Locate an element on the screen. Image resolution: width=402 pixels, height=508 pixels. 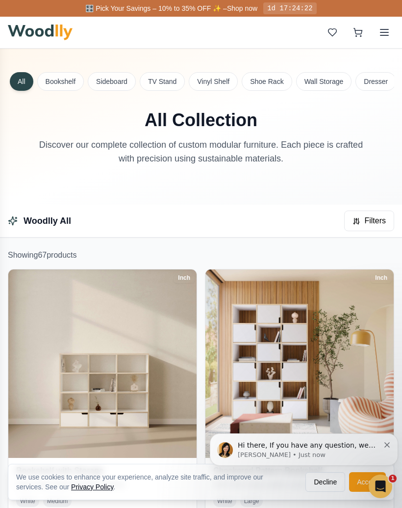
a: Woodlly All is located at coordinates (47, 221).